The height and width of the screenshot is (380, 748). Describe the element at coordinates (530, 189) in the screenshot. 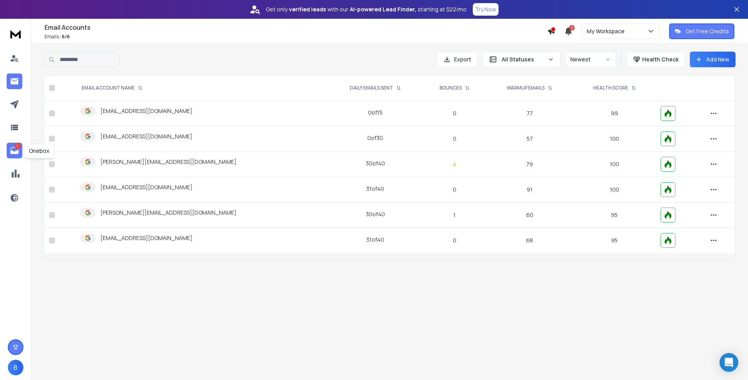

I see `td: 91` at that location.